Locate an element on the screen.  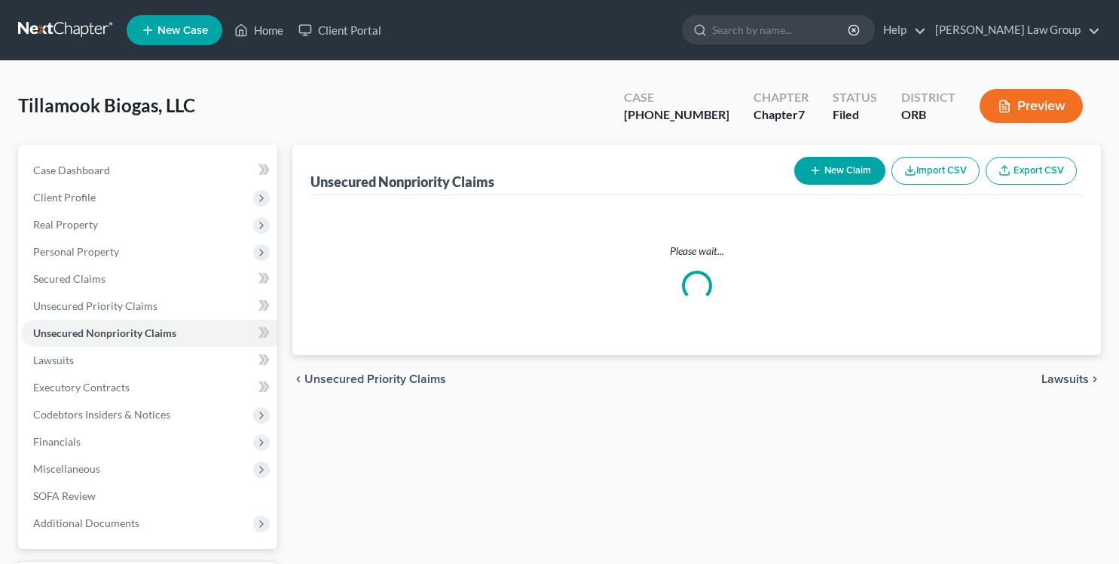
p: Please wait... is located at coordinates (696, 251).